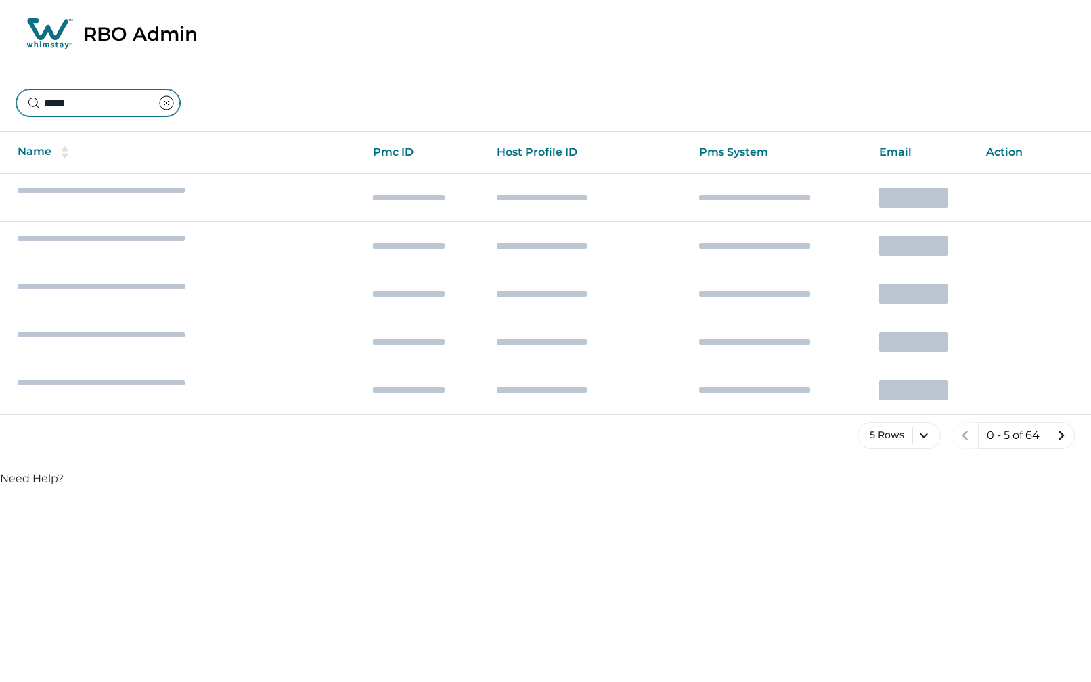 Image resolution: width=1091 pixels, height=682 pixels. I want to click on p: RBO Admin, so click(140, 34).